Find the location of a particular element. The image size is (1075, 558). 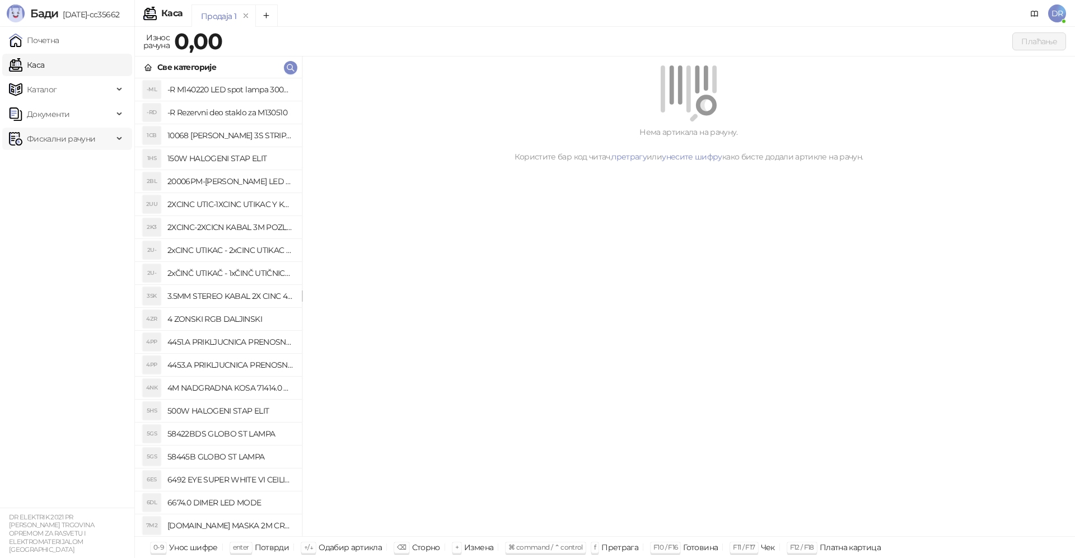

h4: -R M140220 LED spot lampa 3000K 2x5W Mitea Lightin is located at coordinates (230, 90).